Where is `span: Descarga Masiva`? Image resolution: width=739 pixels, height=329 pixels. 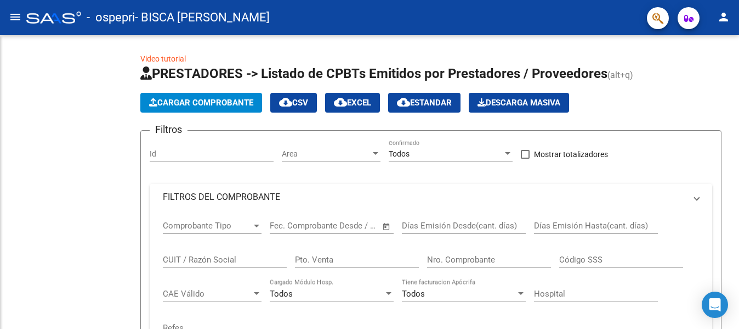 span: Descarga Masiva is located at coordinates (519, 103).